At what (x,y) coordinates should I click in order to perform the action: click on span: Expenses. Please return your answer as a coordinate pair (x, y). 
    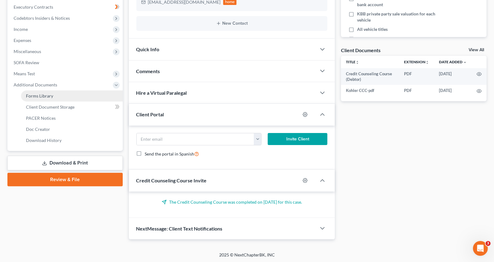
    Looking at the image, I should click on (22, 40).